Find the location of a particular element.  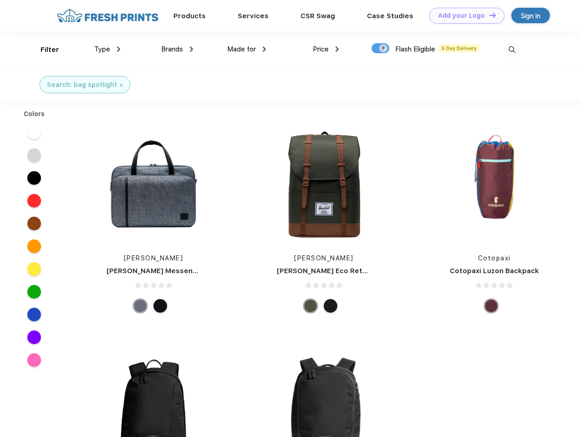

div: Forest is located at coordinates (310, 306).